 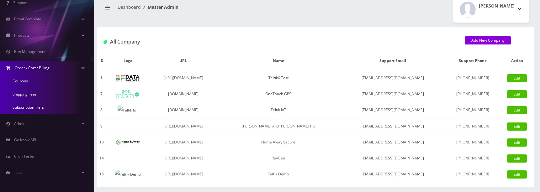 What do you see at coordinates (278, 94) in the screenshot?
I see `td: OneTouch GPS` at bounding box center [278, 94].